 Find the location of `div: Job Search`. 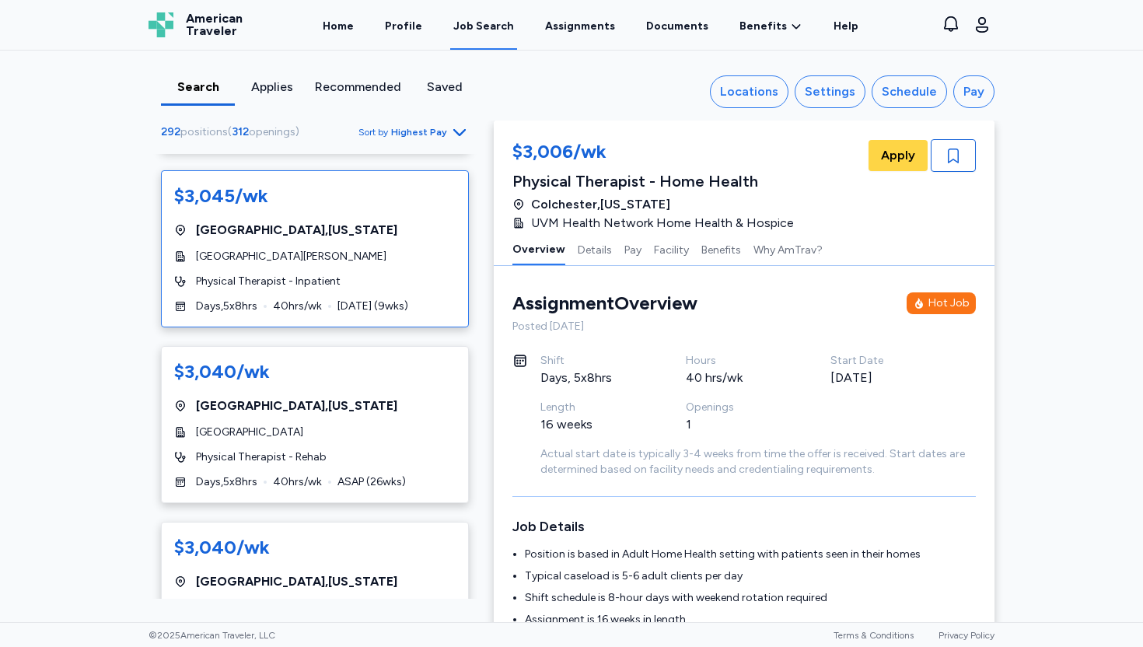

div: Job Search is located at coordinates (484, 26).